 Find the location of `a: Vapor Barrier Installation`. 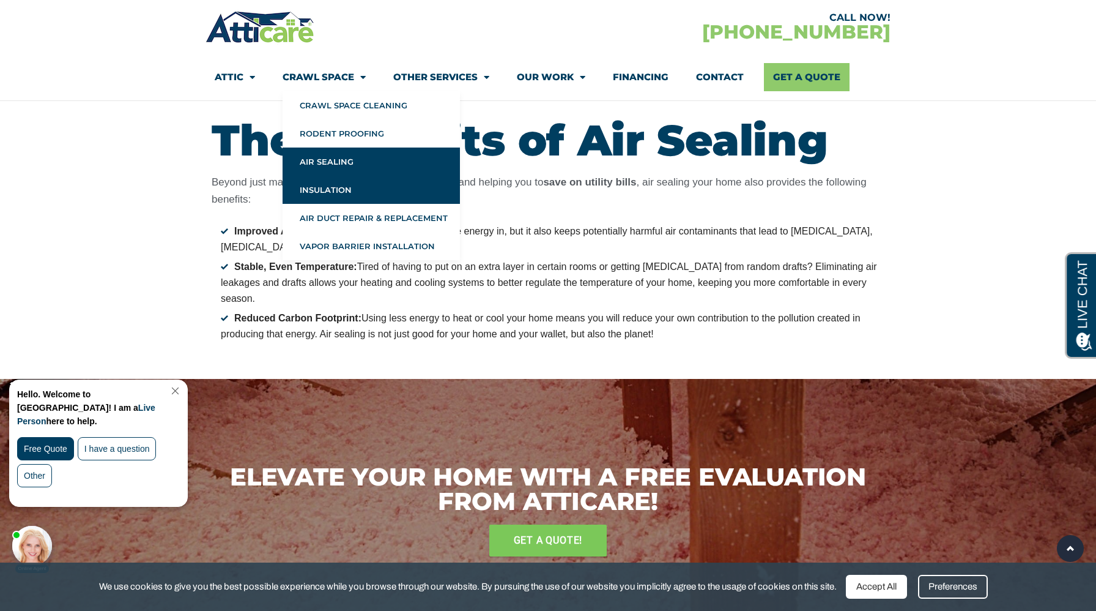

a: Vapor Barrier Installation is located at coordinates (371, 246).